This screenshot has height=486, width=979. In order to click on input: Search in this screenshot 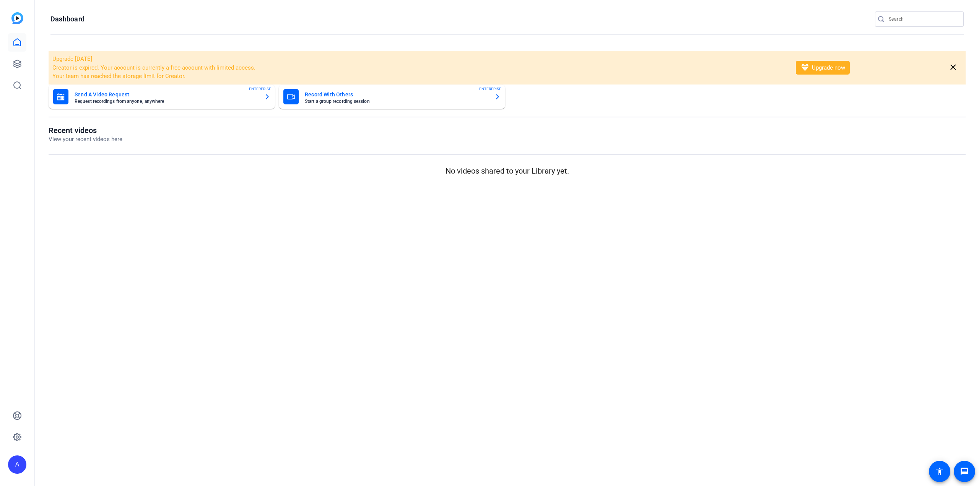, I will do `click(924, 19)`.